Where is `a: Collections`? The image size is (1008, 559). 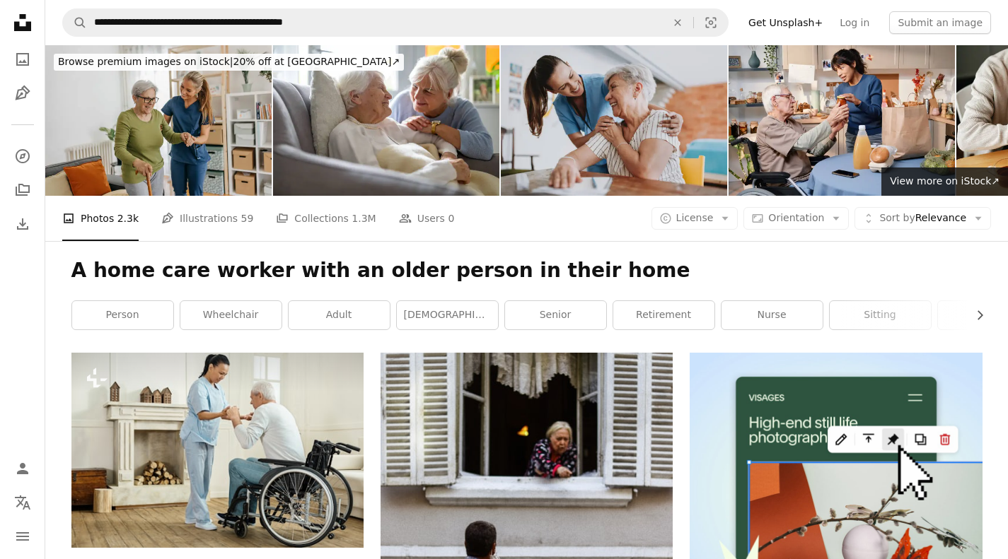 a: Collections is located at coordinates (23, 190).